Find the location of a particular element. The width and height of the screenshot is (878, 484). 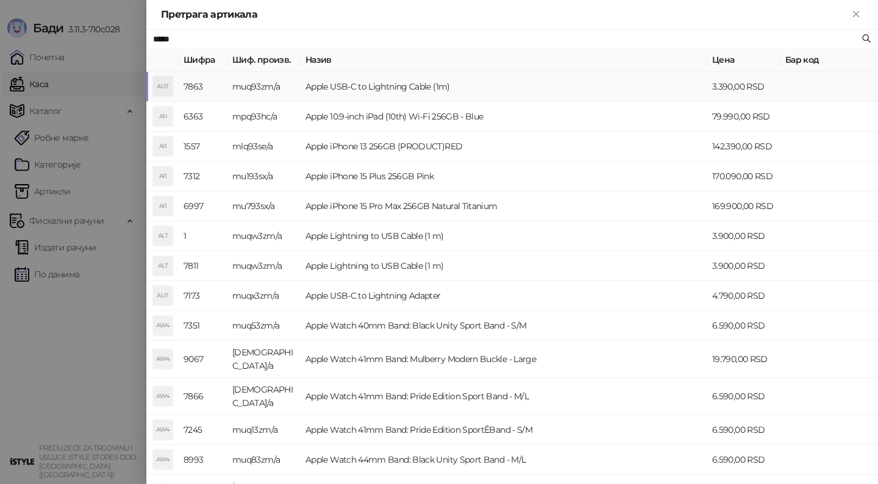

th: Шифра is located at coordinates (203, 60).